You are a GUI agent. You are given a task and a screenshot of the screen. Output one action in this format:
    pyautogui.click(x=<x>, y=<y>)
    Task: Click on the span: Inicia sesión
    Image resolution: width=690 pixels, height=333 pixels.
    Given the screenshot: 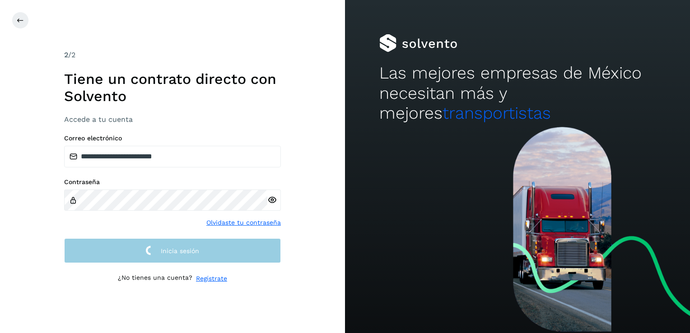 What is the action you would take?
    pyautogui.click(x=180, y=251)
    